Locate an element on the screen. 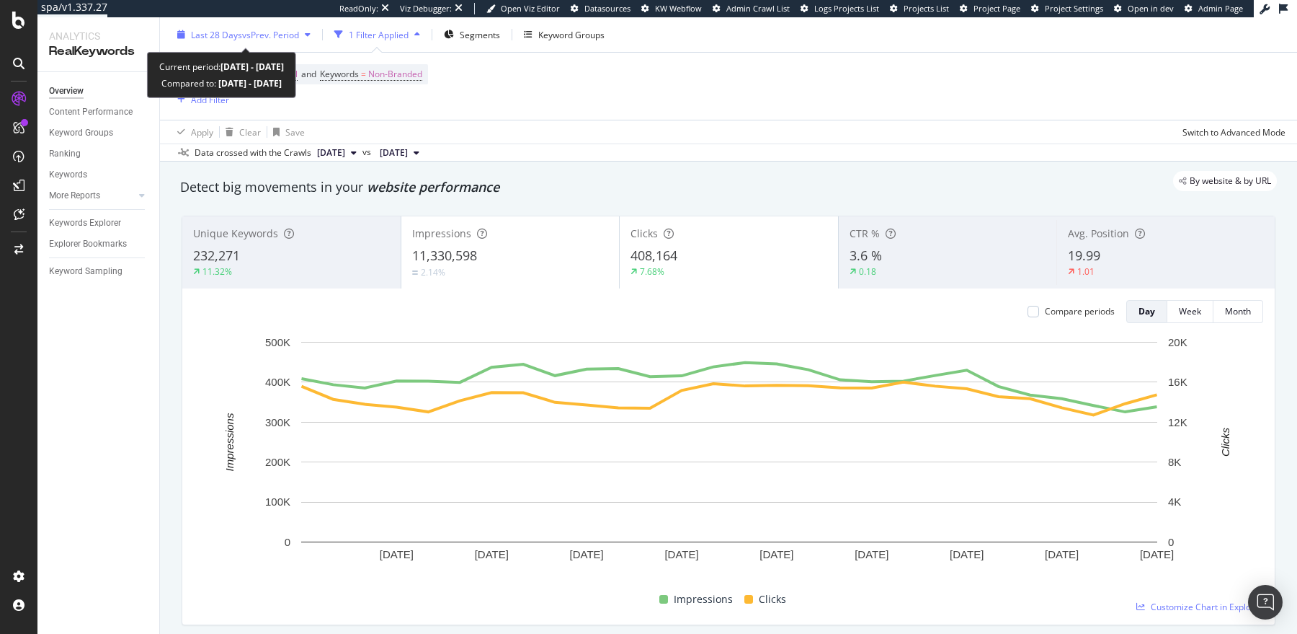 The image size is (1297, 634). button: Month is located at coordinates (1238, 311).